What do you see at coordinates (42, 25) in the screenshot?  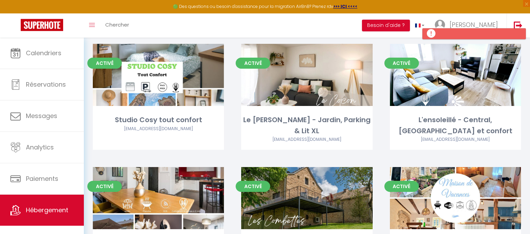 I see `img: Super Booking` at bounding box center [42, 25].